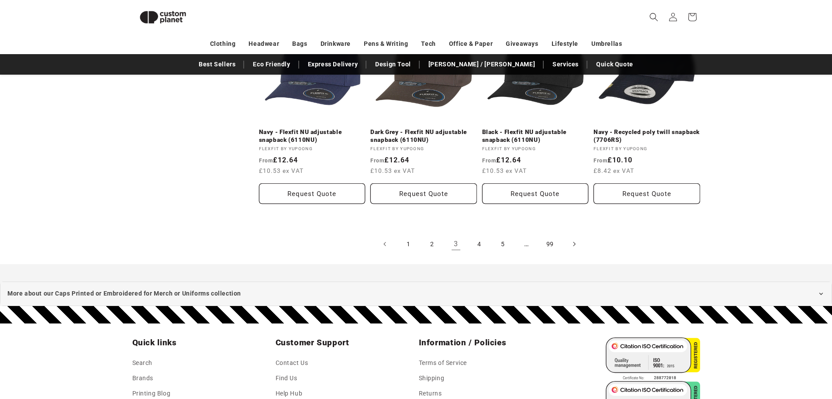  I want to click on a: Page 5, so click(503, 244).